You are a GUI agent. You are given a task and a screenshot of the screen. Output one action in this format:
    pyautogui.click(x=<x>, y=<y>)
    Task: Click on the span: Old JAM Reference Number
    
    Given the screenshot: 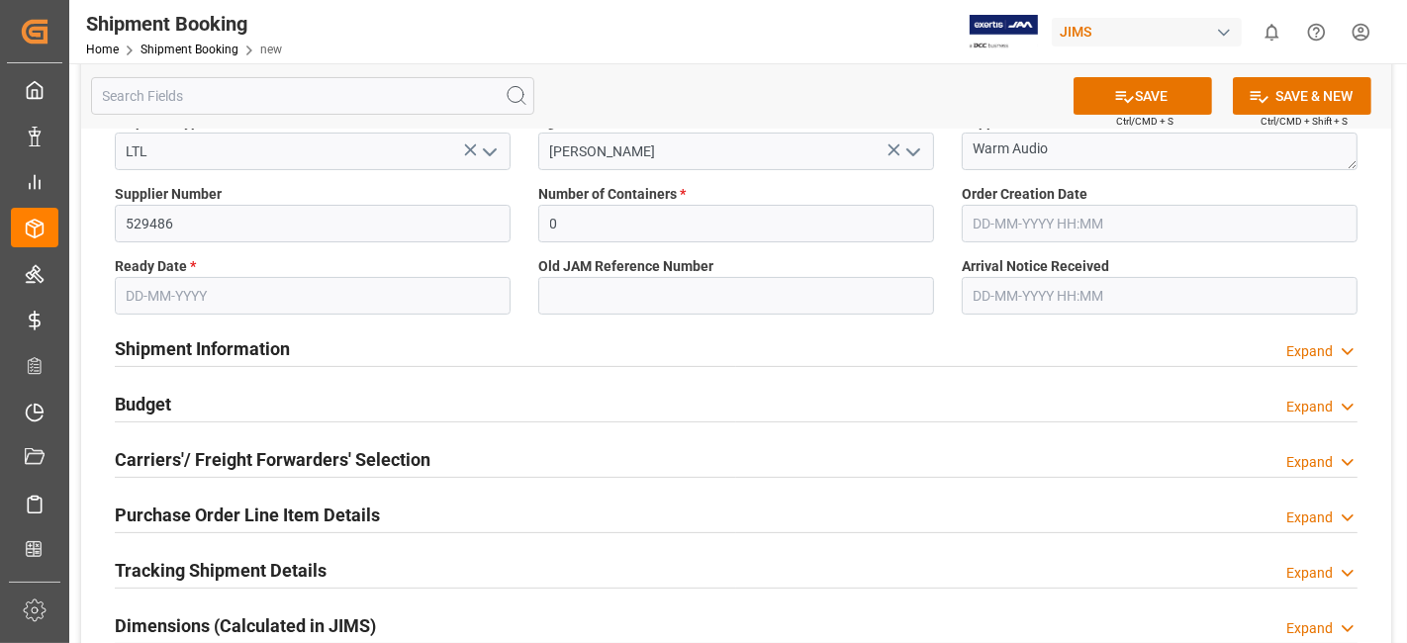 What is the action you would take?
    pyautogui.click(x=625, y=266)
    